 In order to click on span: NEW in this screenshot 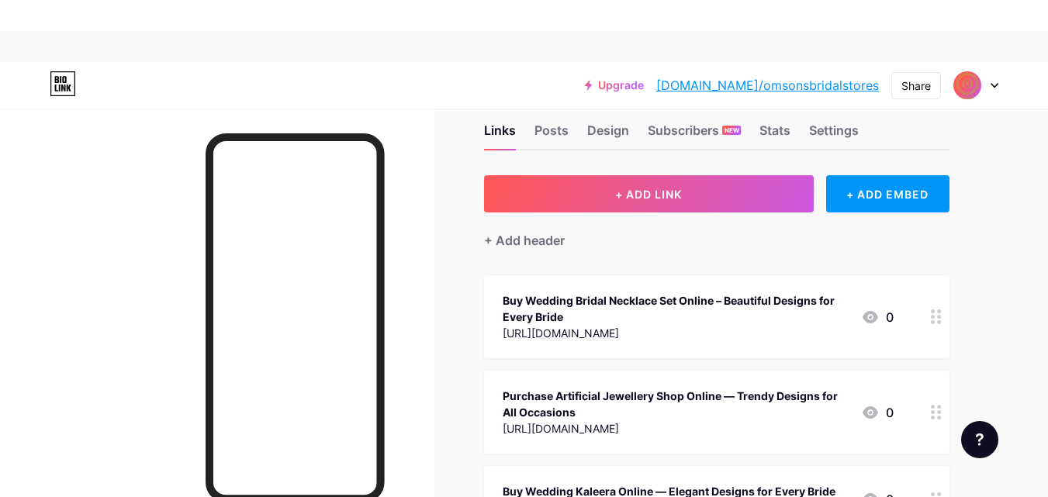, I will do `click(732, 130)`.